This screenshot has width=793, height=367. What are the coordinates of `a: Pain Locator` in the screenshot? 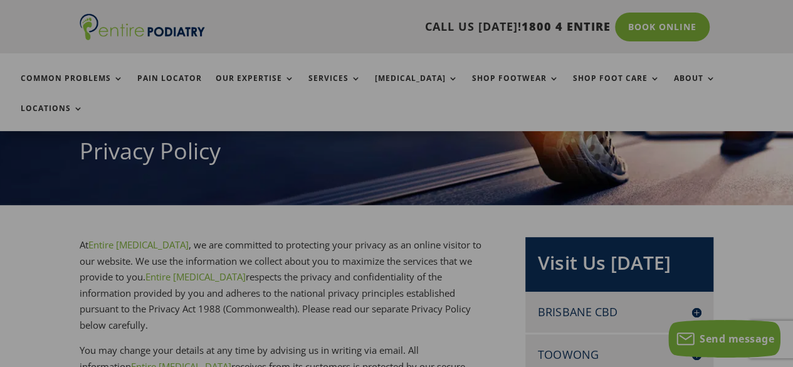 It's located at (169, 87).